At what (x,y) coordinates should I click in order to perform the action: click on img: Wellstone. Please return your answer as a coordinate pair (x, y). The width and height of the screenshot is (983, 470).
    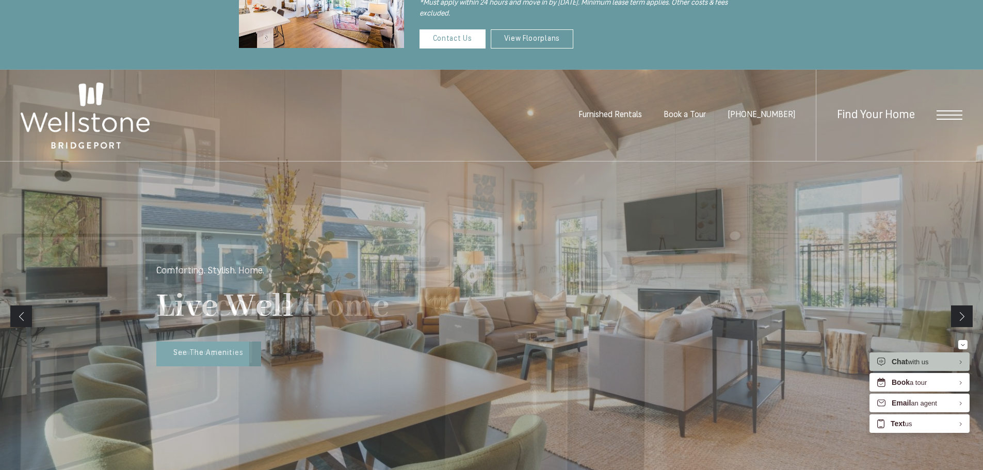
    Looking at the image, I should click on (85, 116).